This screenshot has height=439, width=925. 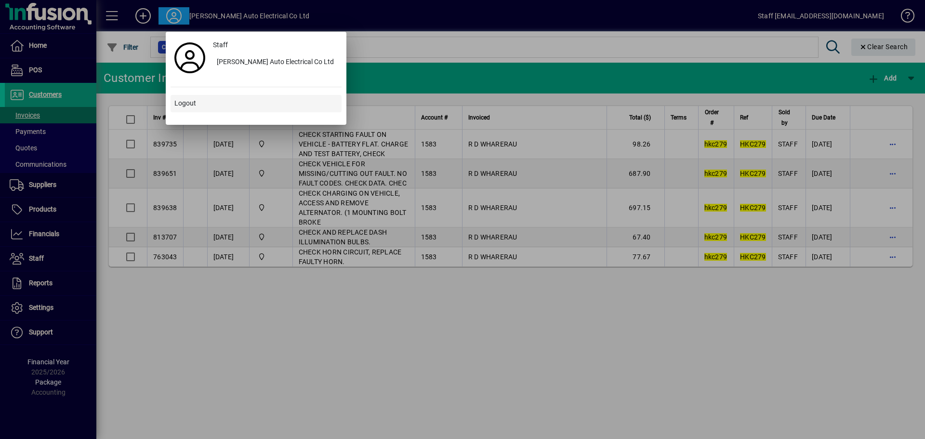 I want to click on span: Logout, so click(x=185, y=103).